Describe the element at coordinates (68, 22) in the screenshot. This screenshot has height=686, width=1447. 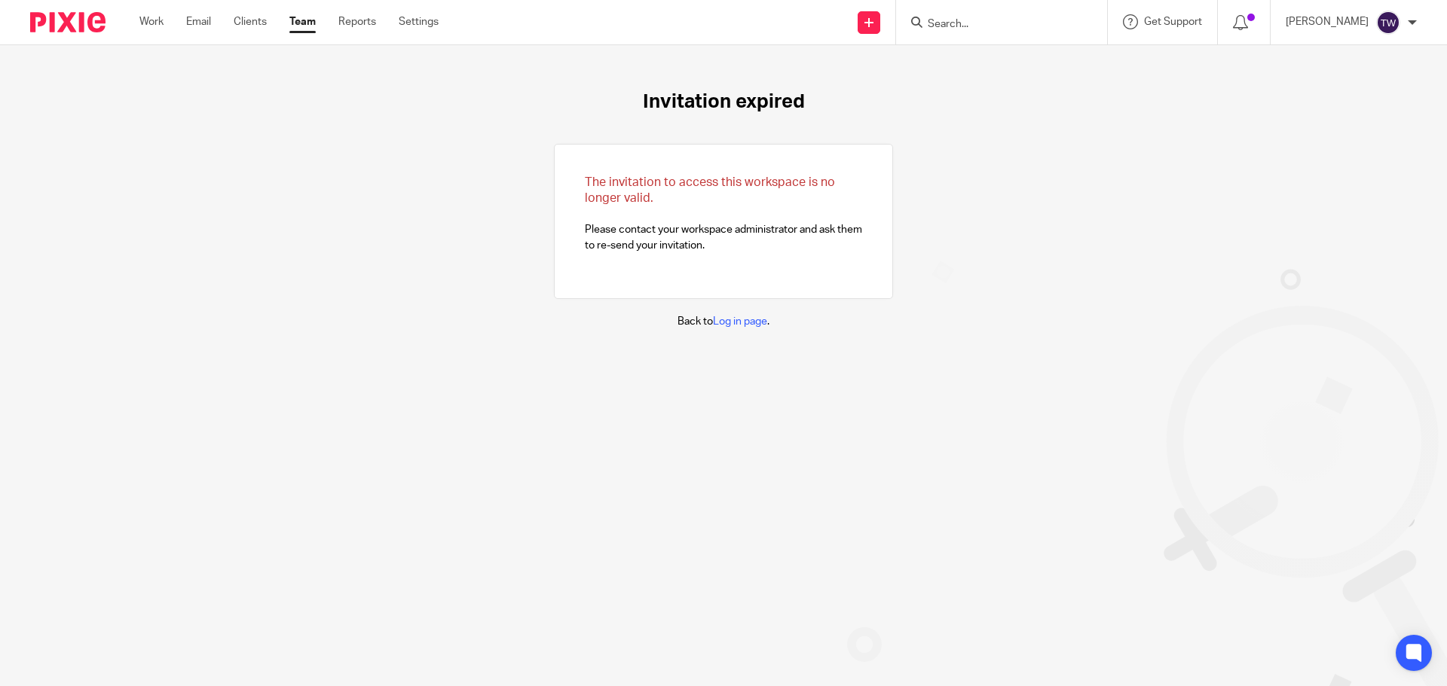
I see `img: Pixie` at that location.